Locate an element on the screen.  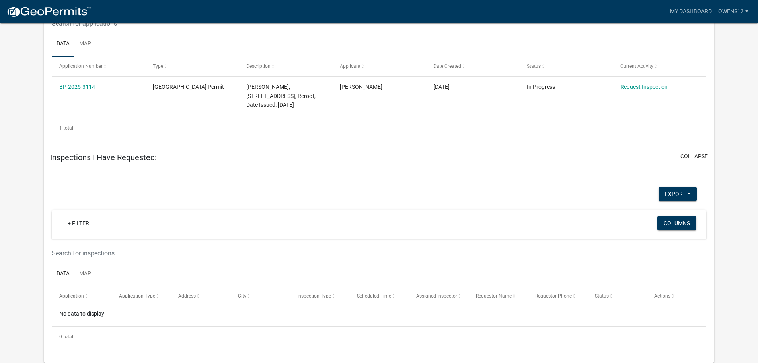
datatable-header-cell: Description is located at coordinates (285, 66).